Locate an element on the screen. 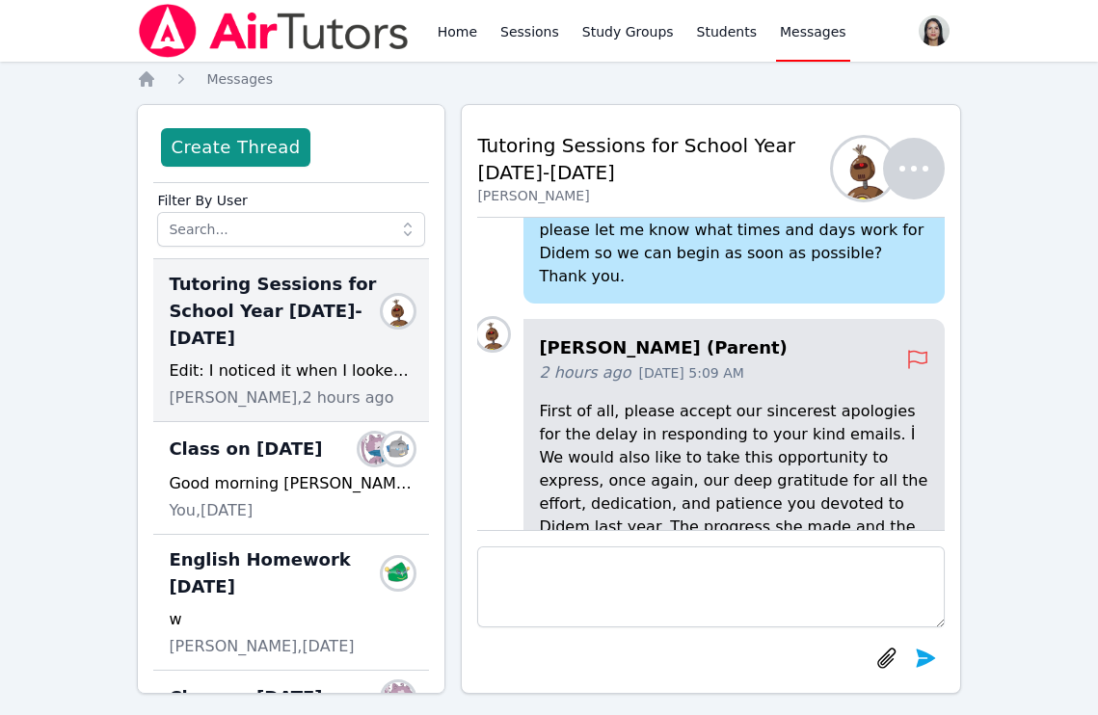 The width and height of the screenshot is (1098, 715). input: Search... is located at coordinates (291, 229).